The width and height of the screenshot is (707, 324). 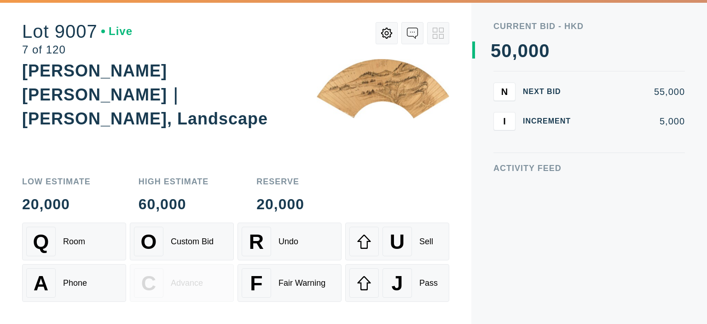 I want to click on span: U, so click(x=397, y=241).